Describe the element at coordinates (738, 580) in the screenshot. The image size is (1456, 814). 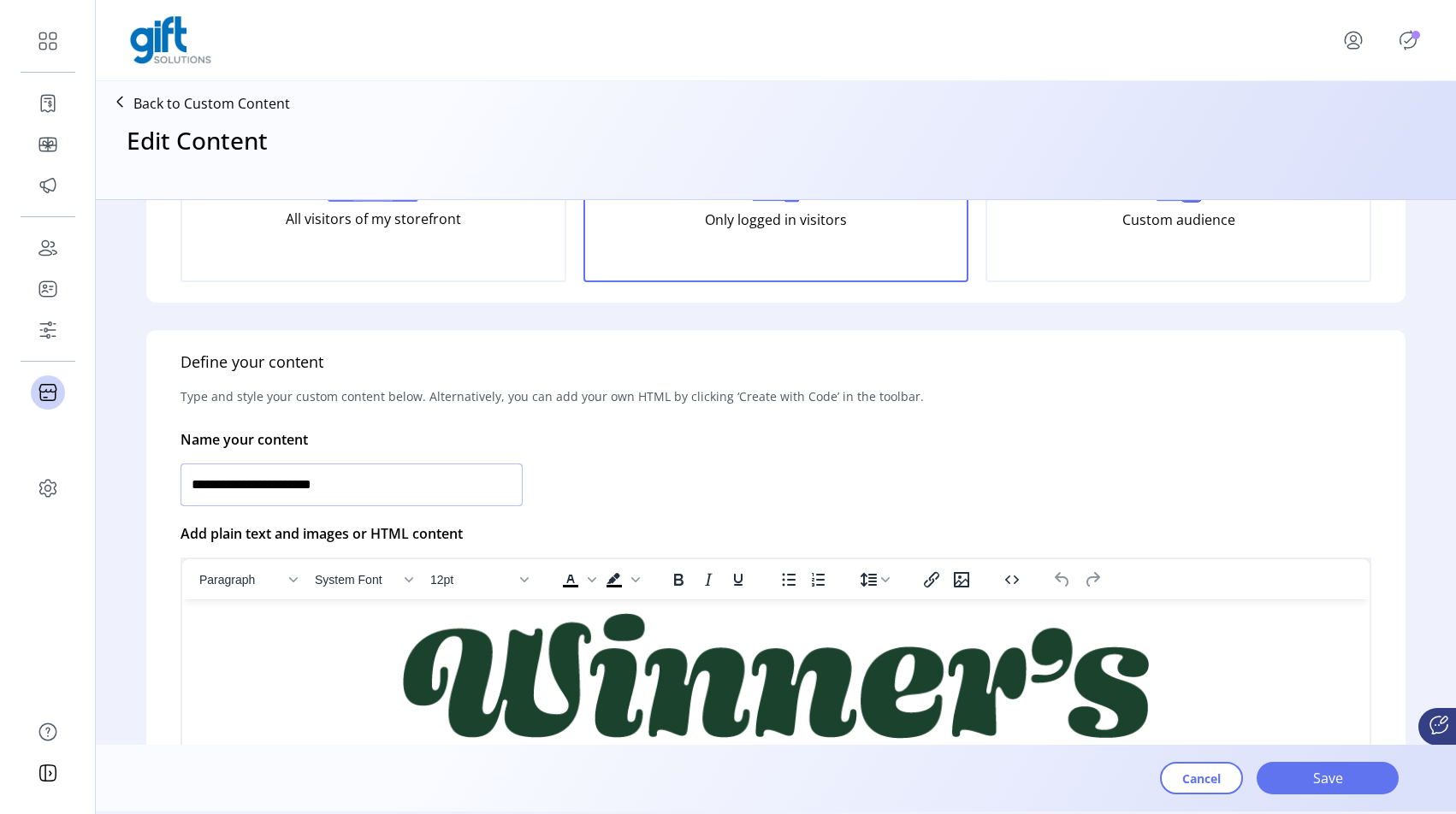
I see `button: Underline` at that location.